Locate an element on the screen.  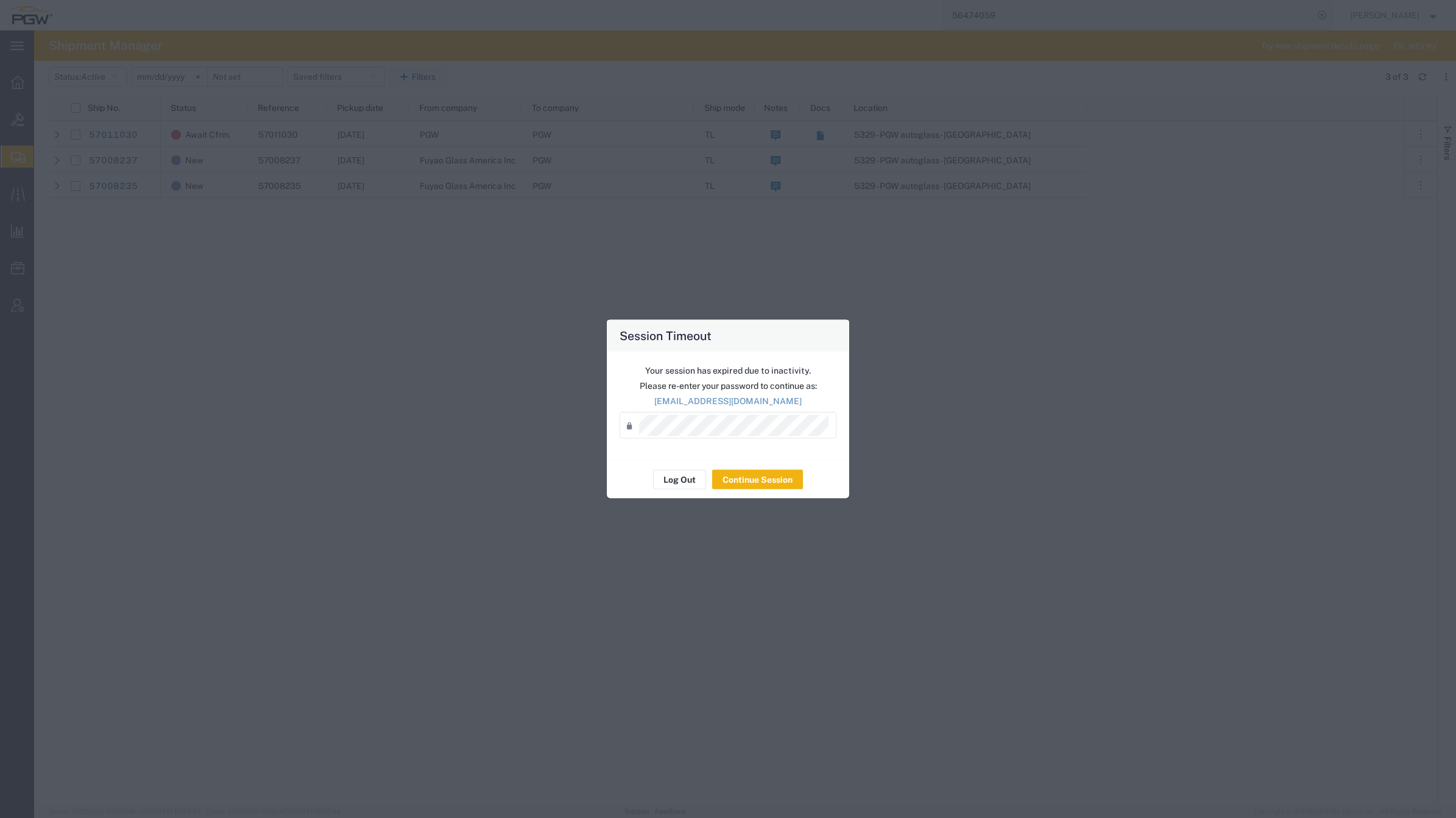
button: Log Out is located at coordinates (679, 480).